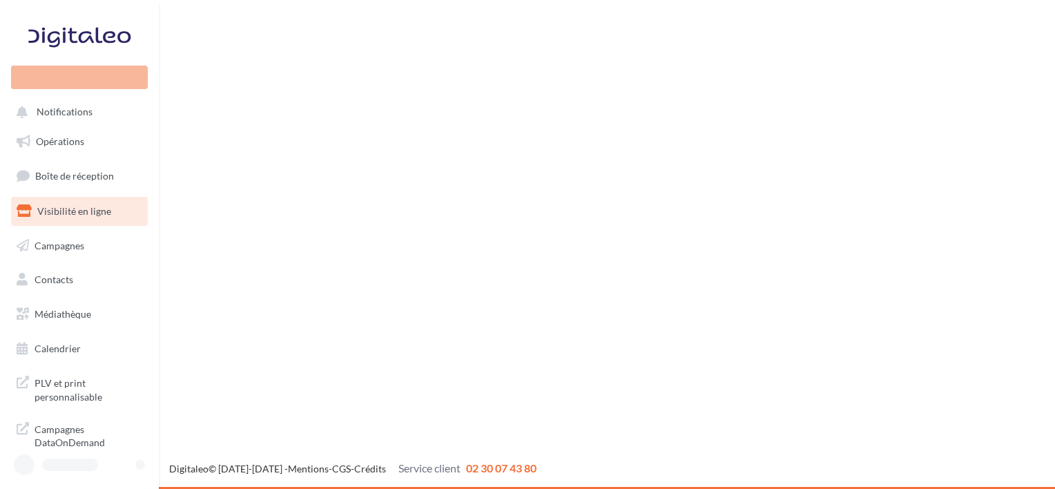 This screenshot has width=1055, height=489. I want to click on span: Service client, so click(430, 467).